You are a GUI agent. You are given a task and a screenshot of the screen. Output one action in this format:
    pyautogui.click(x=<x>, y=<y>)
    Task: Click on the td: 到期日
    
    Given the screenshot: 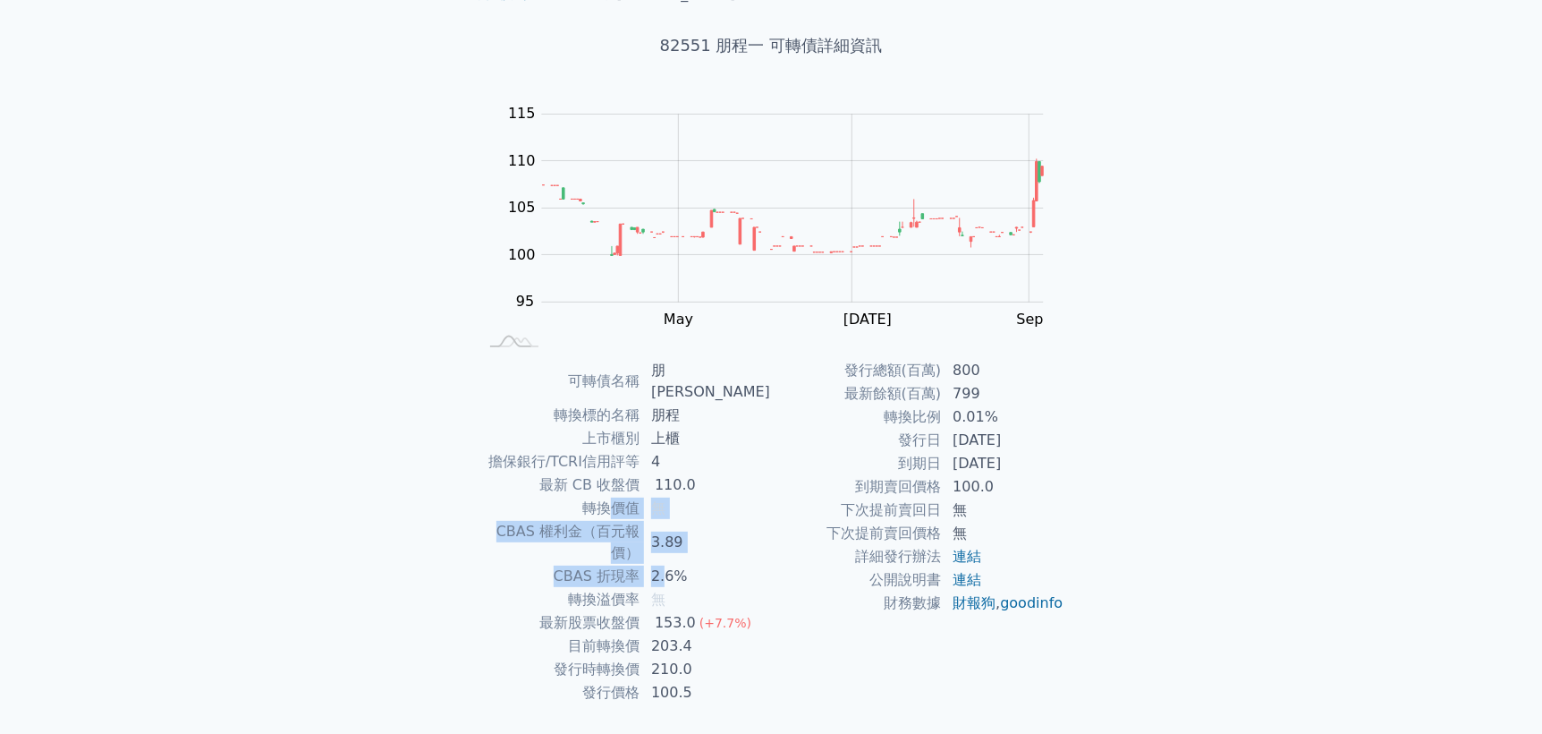 What is the action you would take?
    pyautogui.click(x=856, y=463)
    